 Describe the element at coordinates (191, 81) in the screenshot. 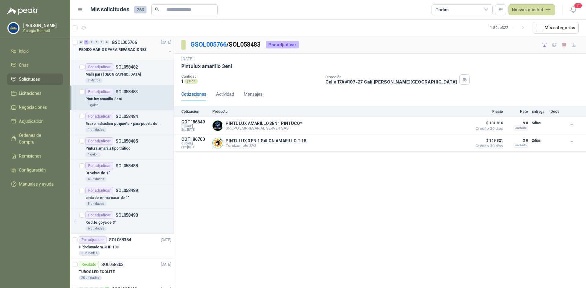

I see `div: galón` at that location.